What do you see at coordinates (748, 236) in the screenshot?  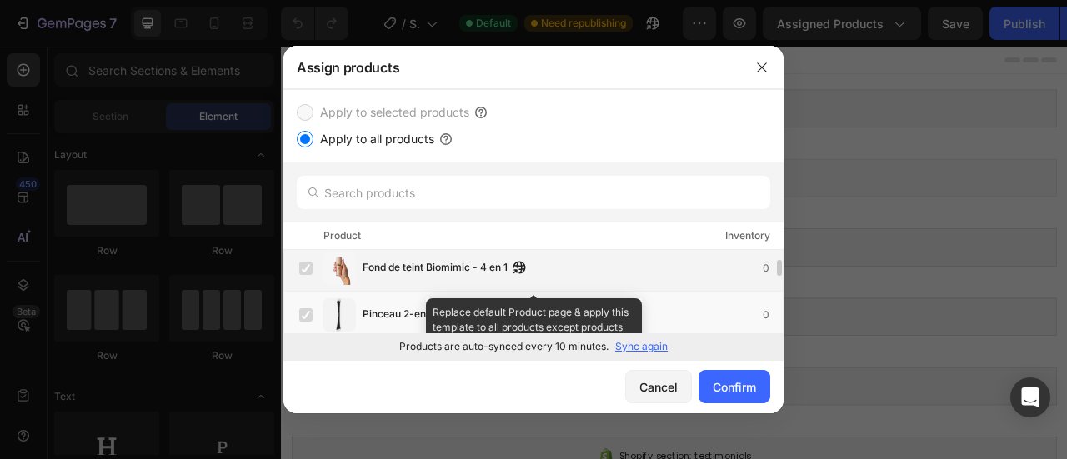 I see `div: Inventory` at bounding box center [748, 236].